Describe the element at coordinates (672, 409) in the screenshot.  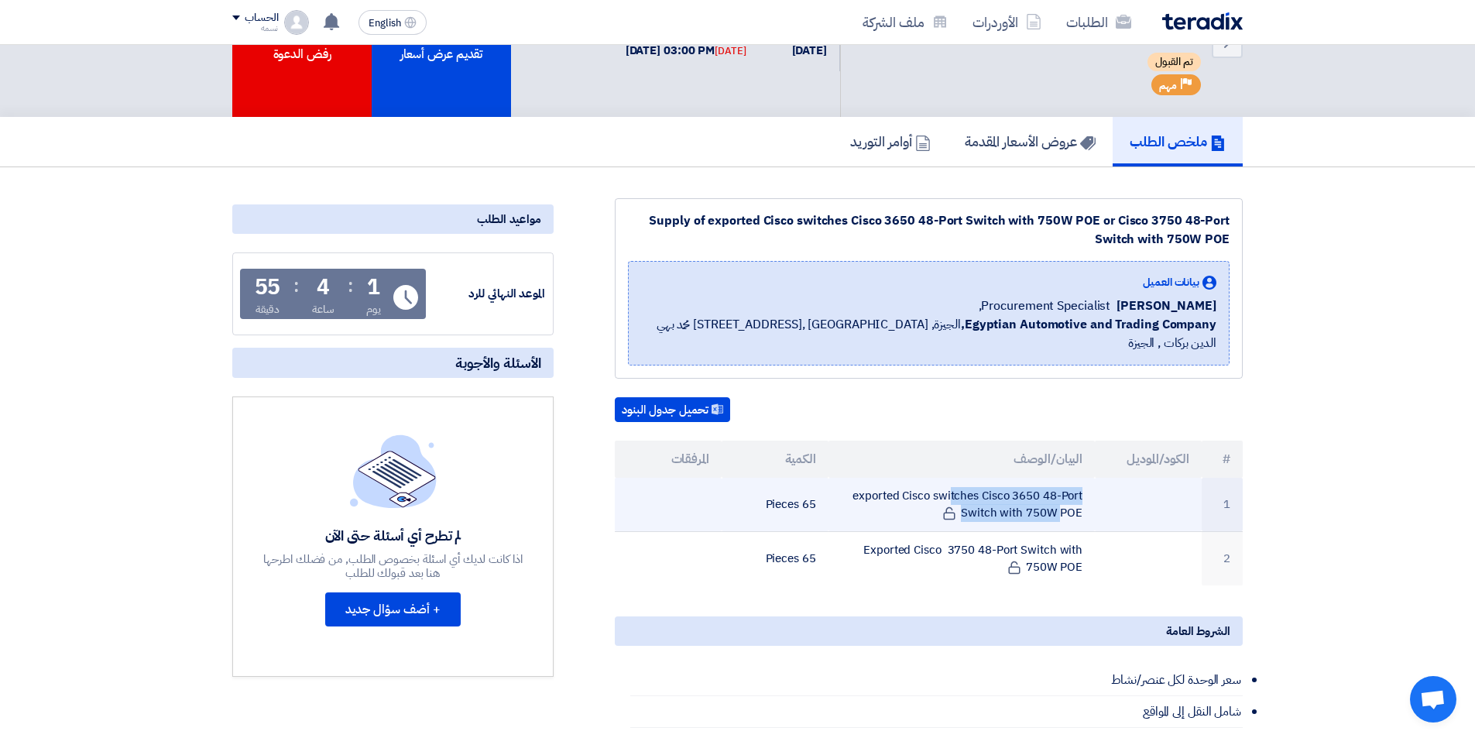
I see `button: تحميل جدول البنود` at that location.